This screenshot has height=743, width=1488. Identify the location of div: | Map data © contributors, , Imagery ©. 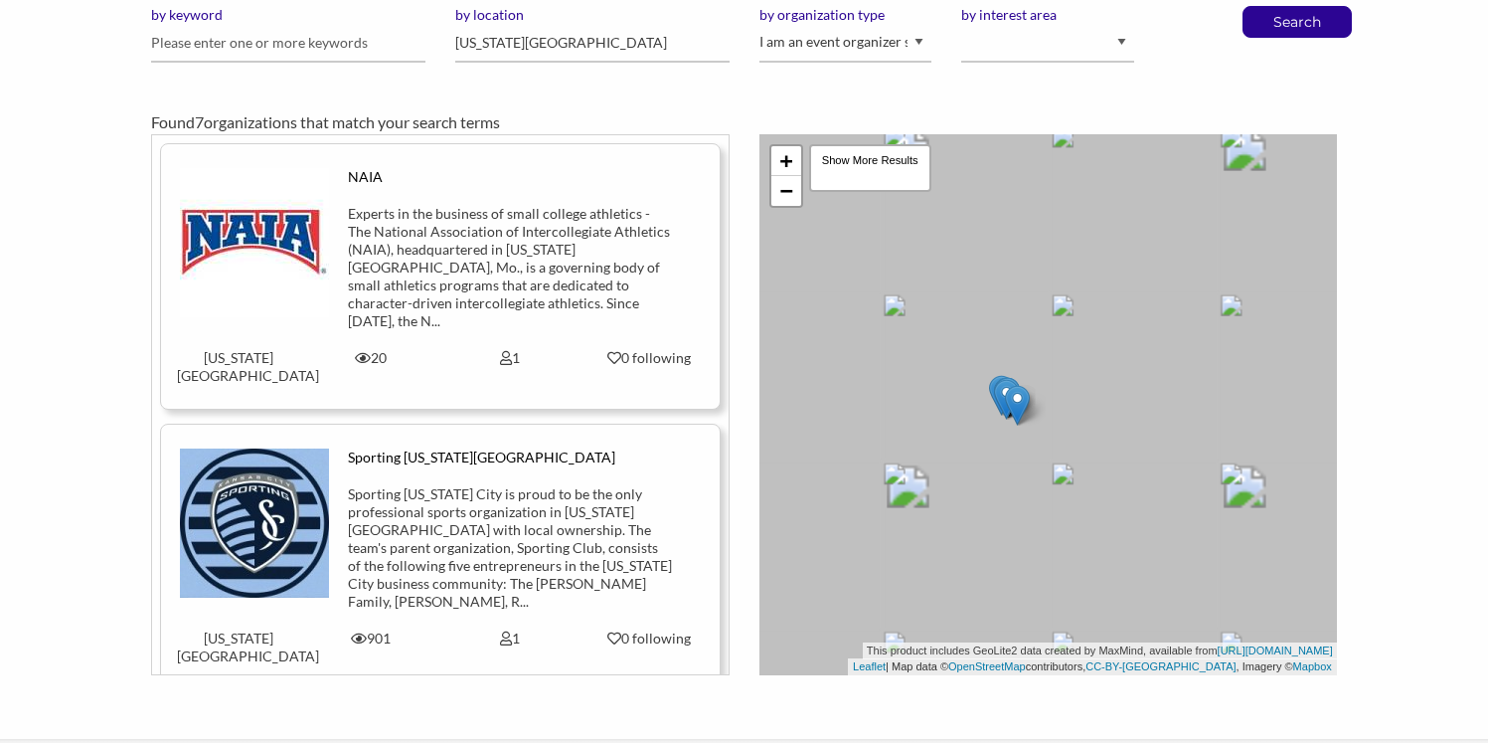
(1093, 666).